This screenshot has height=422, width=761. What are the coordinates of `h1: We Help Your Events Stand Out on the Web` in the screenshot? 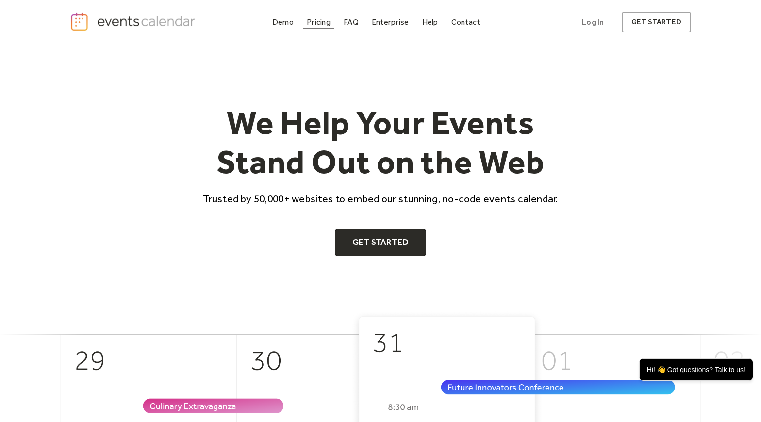 It's located at (380, 142).